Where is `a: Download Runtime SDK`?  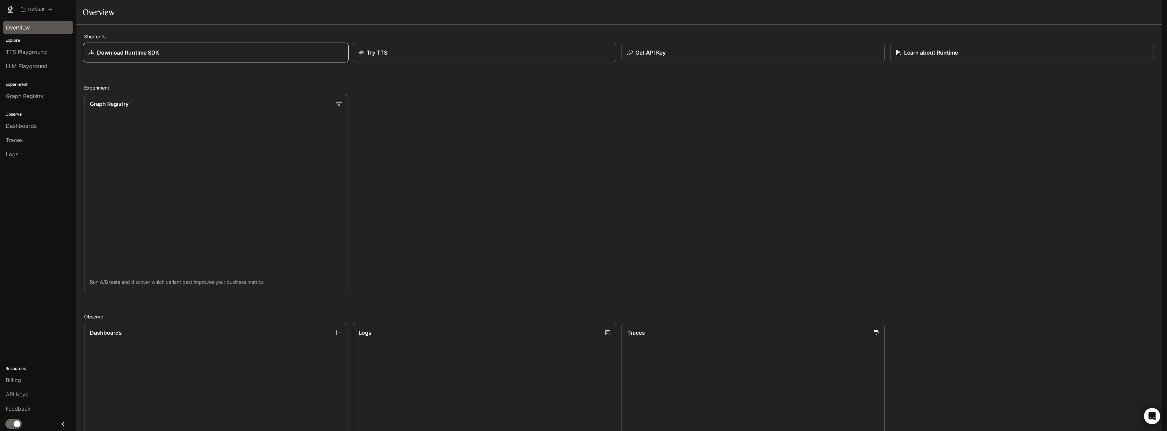
a: Download Runtime SDK is located at coordinates (216, 53).